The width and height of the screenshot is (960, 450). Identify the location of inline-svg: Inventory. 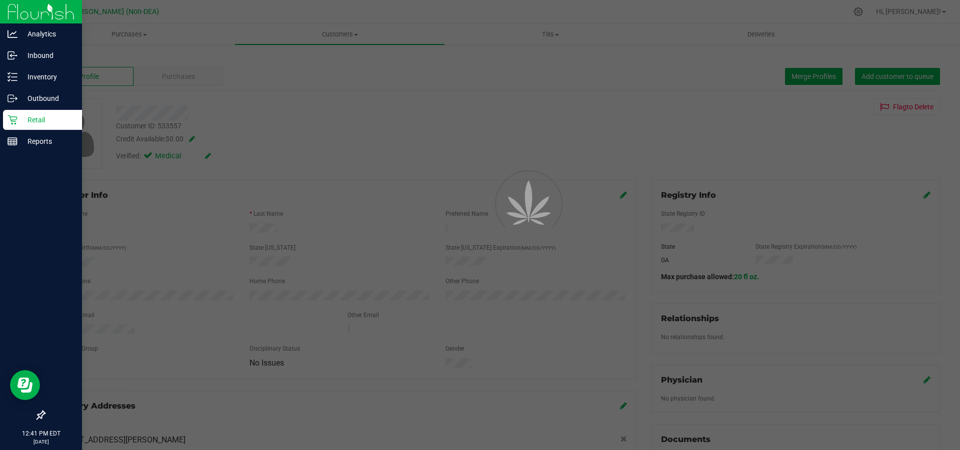
(12, 77).